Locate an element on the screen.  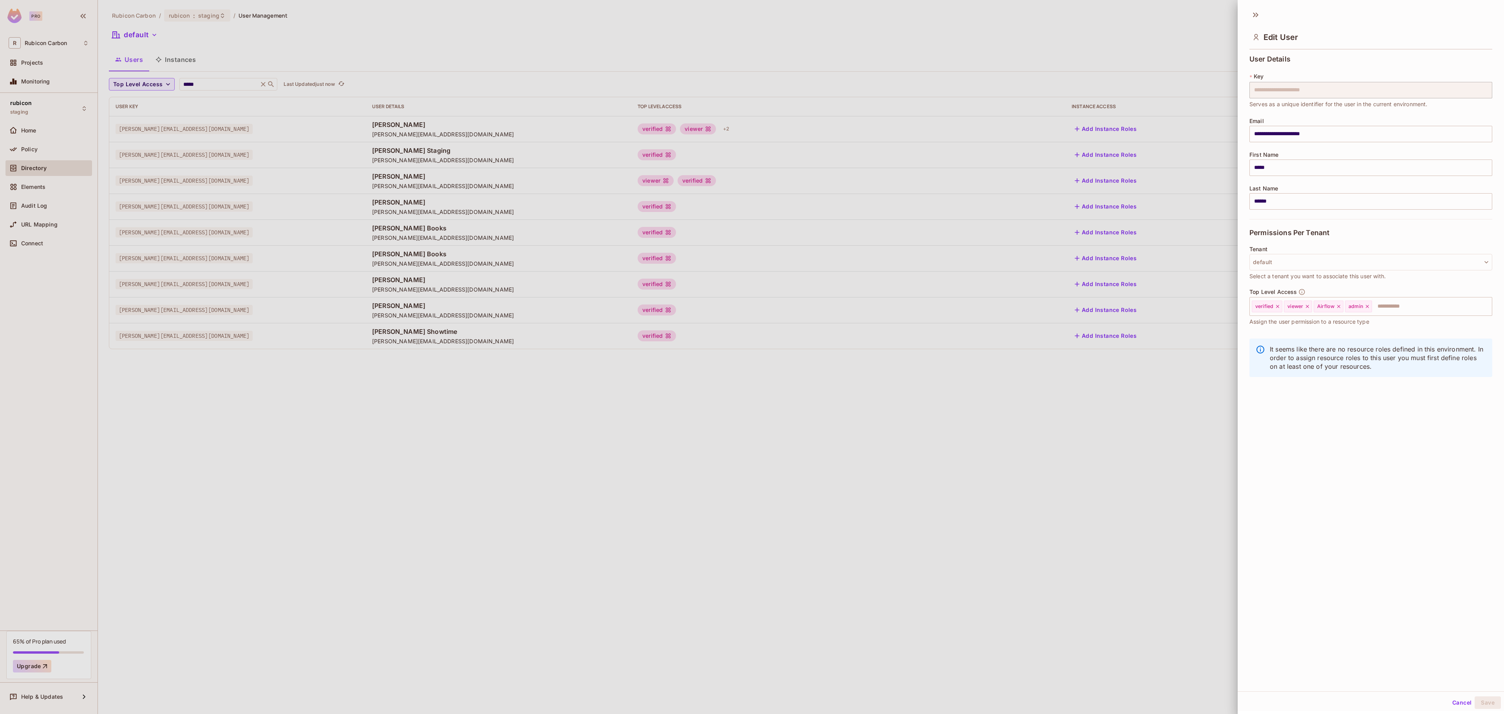
button: Save is located at coordinates (1488, 702).